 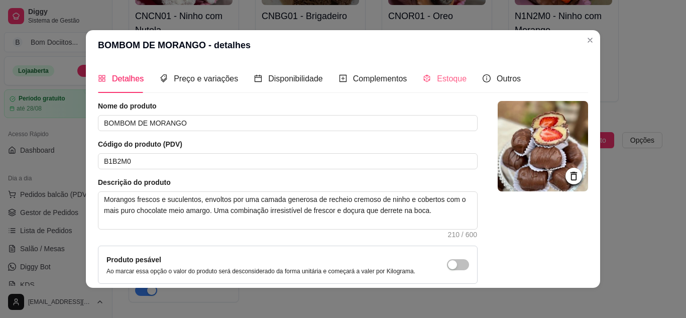 I want to click on article: Descrição do produto, so click(x=288, y=182).